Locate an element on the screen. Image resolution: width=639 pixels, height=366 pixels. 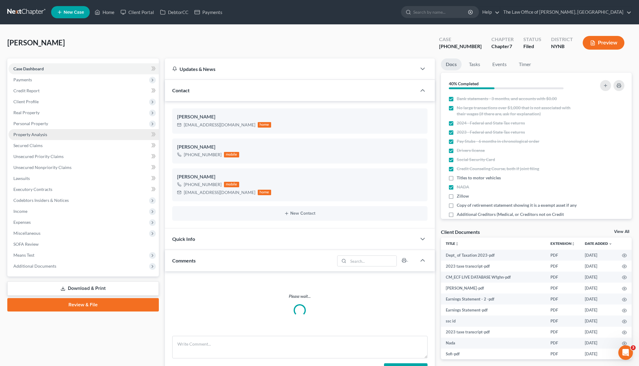
a: Unsecured Nonpriority Claims is located at coordinates (84, 167).